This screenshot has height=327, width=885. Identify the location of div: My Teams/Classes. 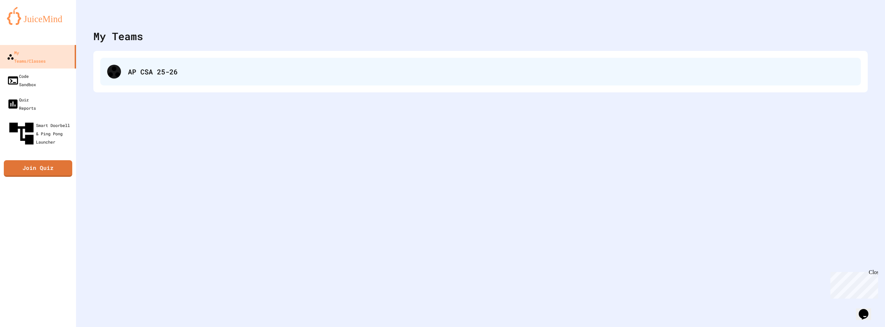
(26, 57).